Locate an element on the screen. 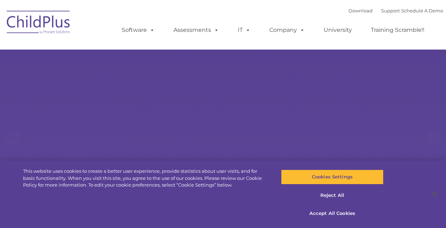  a: Download is located at coordinates (360, 11).